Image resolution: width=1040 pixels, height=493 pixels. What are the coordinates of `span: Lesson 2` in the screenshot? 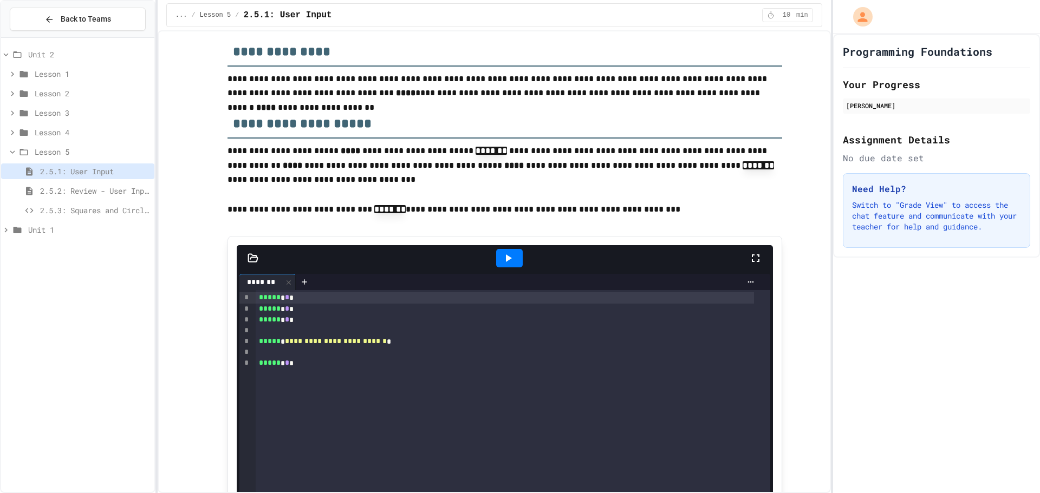 It's located at (92, 93).